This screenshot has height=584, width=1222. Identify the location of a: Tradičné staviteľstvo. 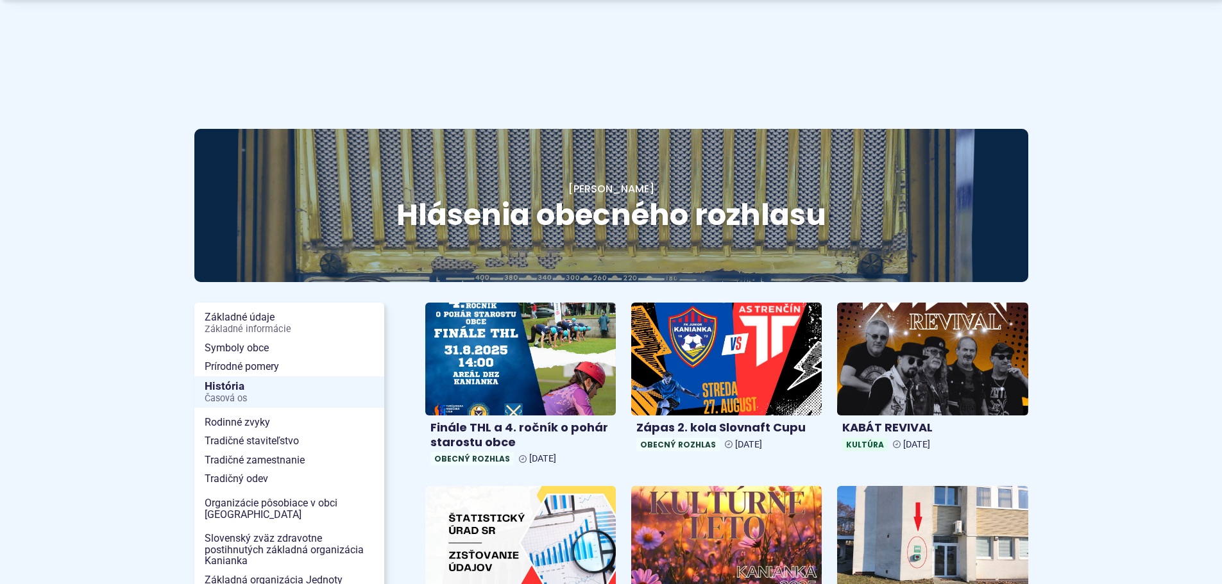
(289, 441).